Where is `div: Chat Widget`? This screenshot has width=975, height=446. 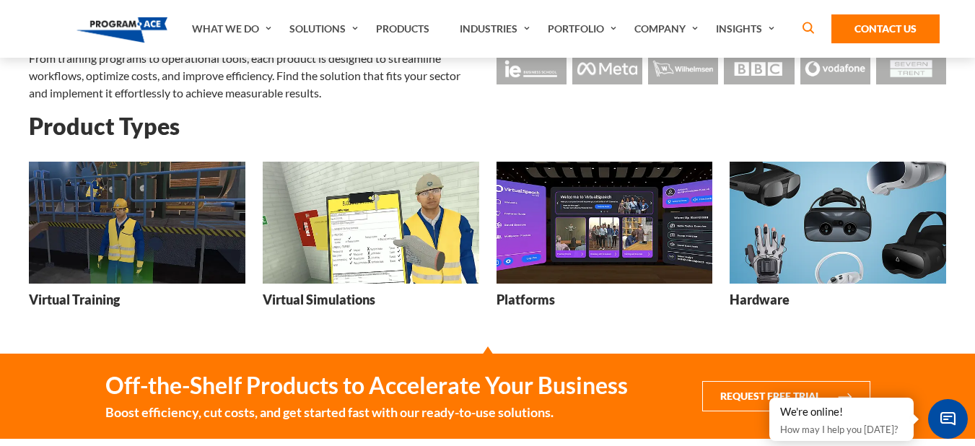 div: Chat Widget is located at coordinates (948, 419).